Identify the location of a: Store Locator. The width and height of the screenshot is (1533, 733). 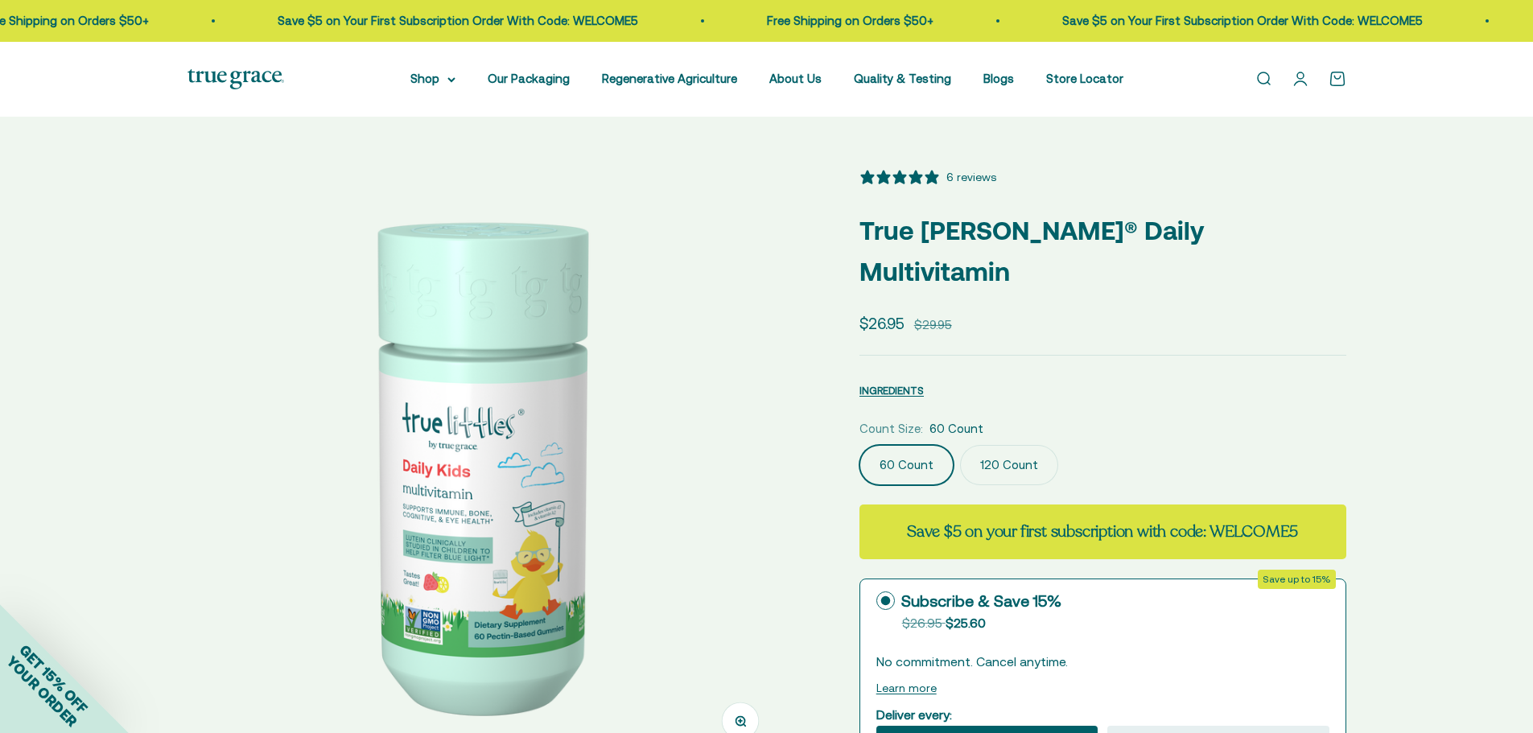
(1084, 78).